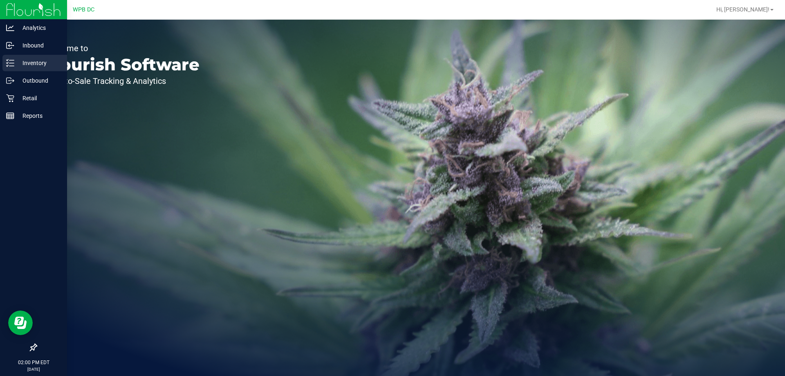 The width and height of the screenshot is (785, 376). Describe the element at coordinates (34, 362) in the screenshot. I see `p: 02:00 PM EDT` at that location.